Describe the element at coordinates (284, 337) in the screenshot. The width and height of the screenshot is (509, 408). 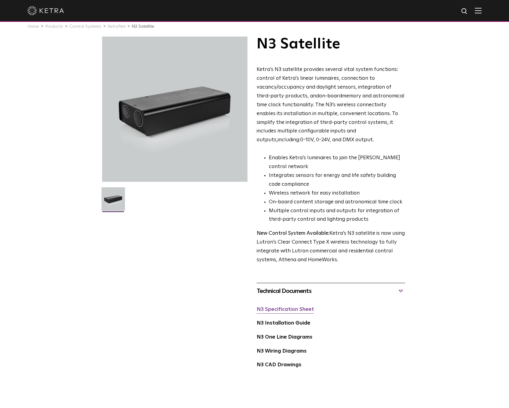
I see `a: N3 One Line Diagrams` at that location.